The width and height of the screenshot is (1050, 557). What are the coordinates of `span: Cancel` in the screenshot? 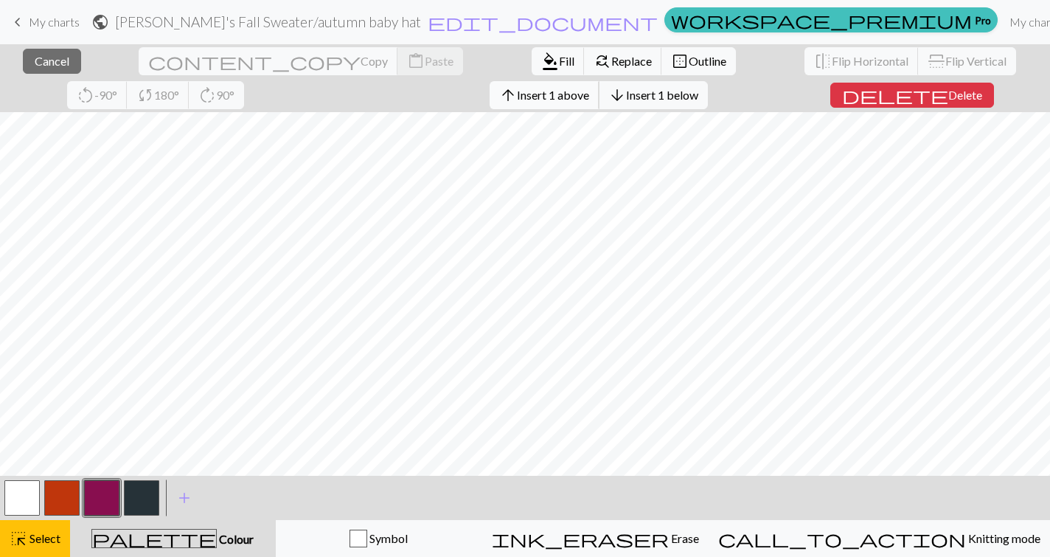 It's located at (52, 60).